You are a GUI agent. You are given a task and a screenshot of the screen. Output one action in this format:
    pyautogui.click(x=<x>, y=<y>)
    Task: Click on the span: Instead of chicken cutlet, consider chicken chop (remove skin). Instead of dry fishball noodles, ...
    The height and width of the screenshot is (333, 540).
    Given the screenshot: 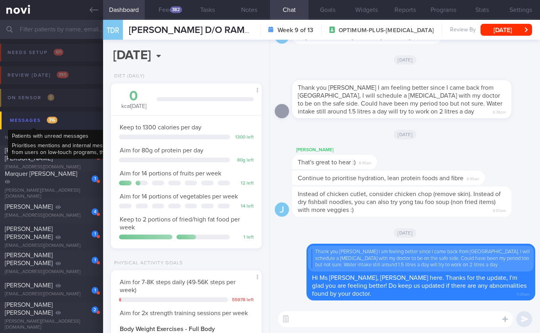 What is the action you would take?
    pyautogui.click(x=399, y=202)
    